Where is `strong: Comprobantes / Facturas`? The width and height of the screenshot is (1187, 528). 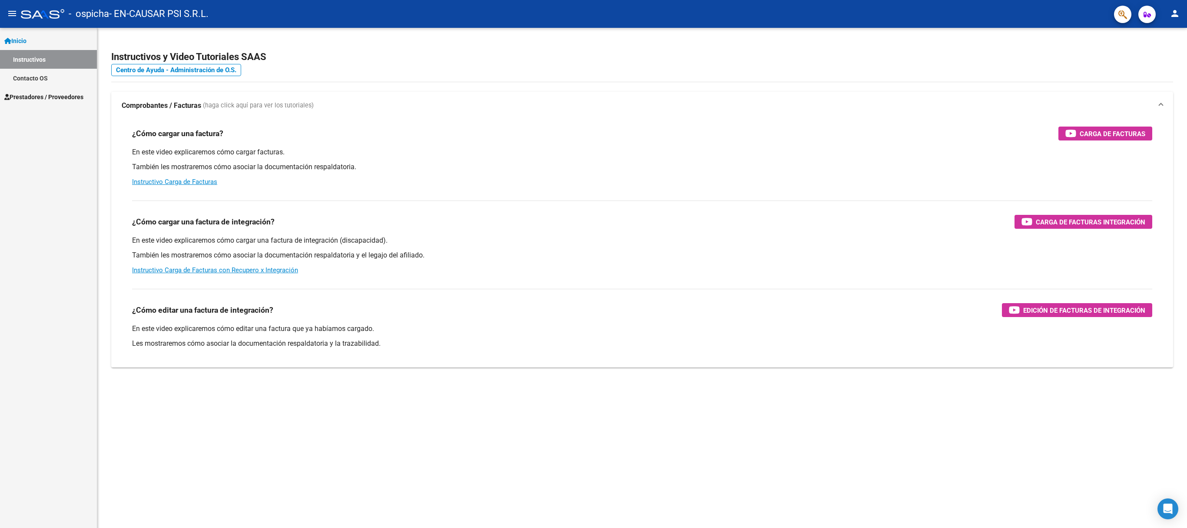
strong: Comprobantes / Facturas is located at coordinates (161, 106).